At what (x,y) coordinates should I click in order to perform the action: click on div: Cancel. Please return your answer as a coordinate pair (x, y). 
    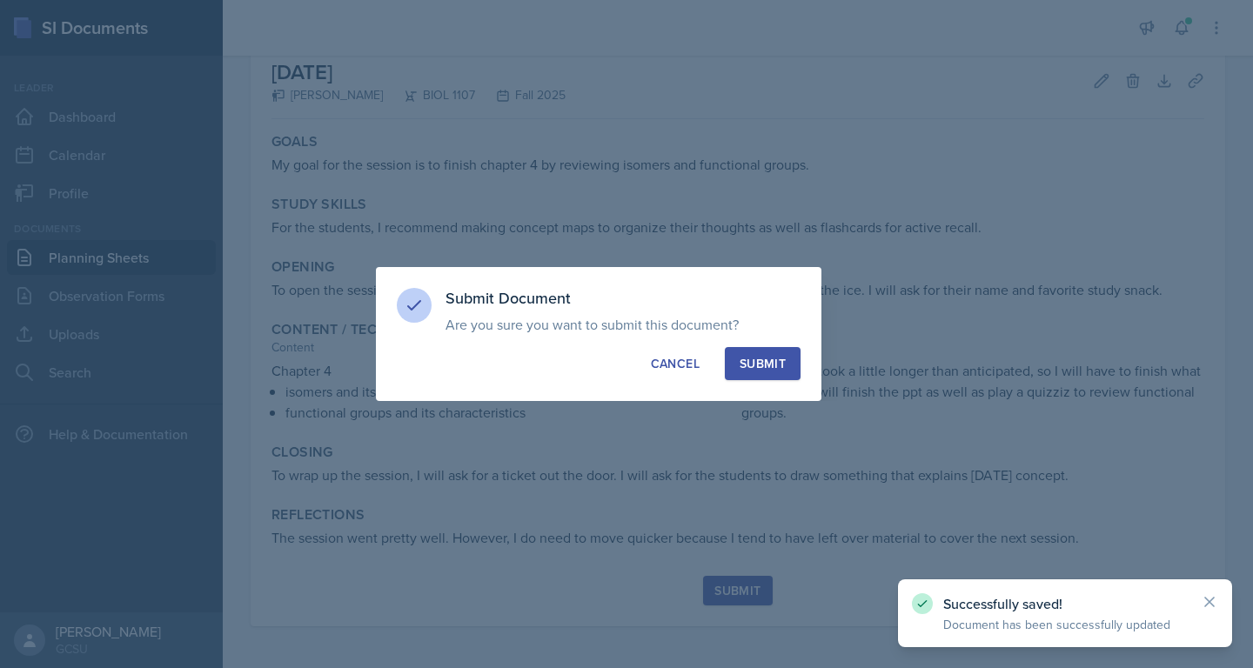
    Looking at the image, I should click on (675, 364).